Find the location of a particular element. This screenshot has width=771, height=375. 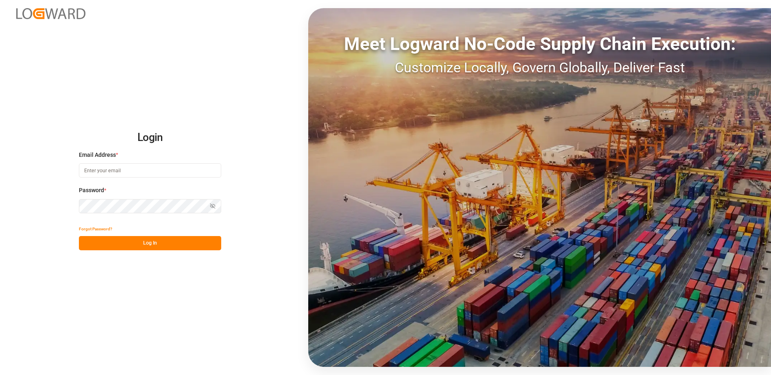

h2: Login is located at coordinates (150, 138).